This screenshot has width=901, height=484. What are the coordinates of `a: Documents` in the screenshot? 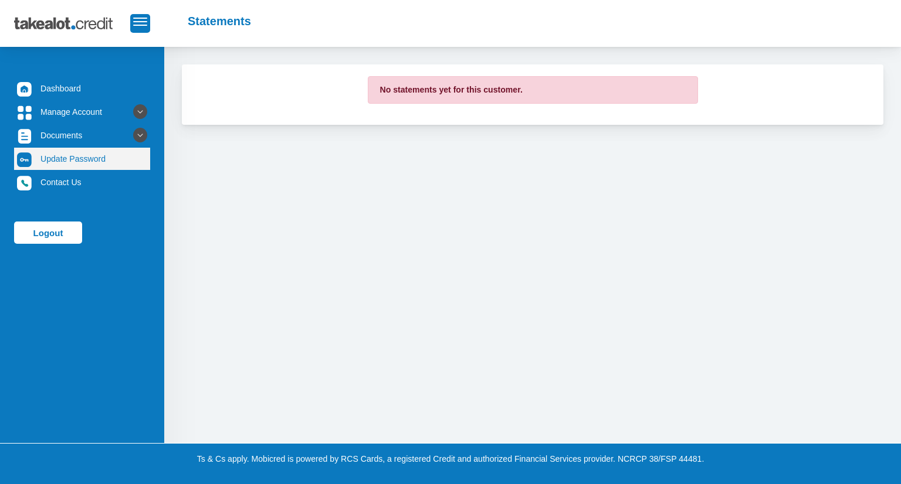 It's located at (82, 135).